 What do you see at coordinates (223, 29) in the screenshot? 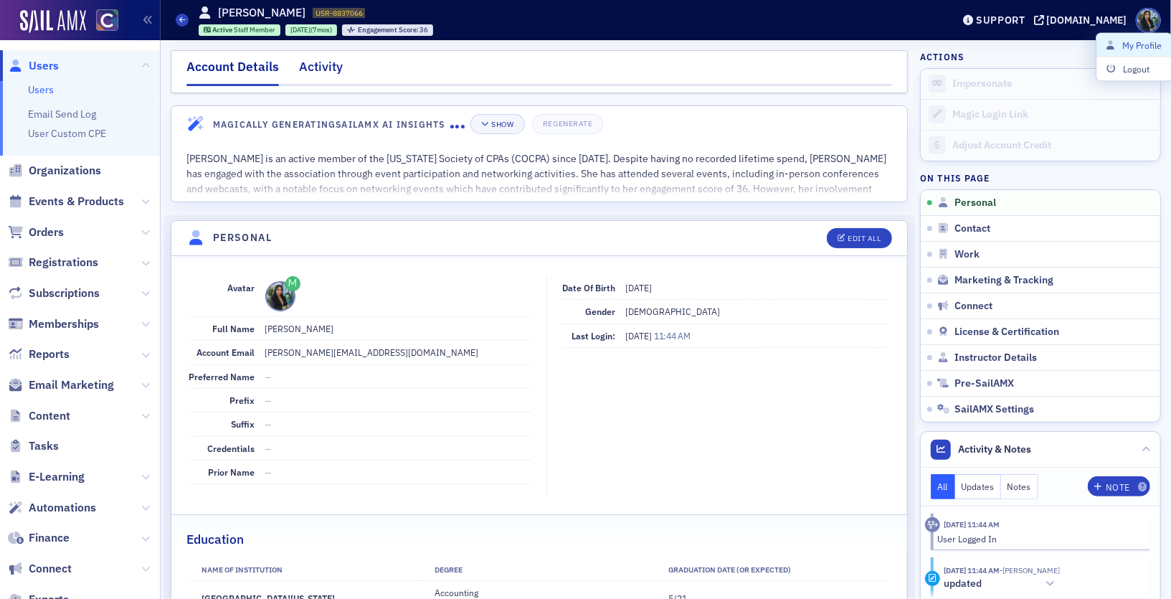
I see `span: Active` at bounding box center [223, 29].